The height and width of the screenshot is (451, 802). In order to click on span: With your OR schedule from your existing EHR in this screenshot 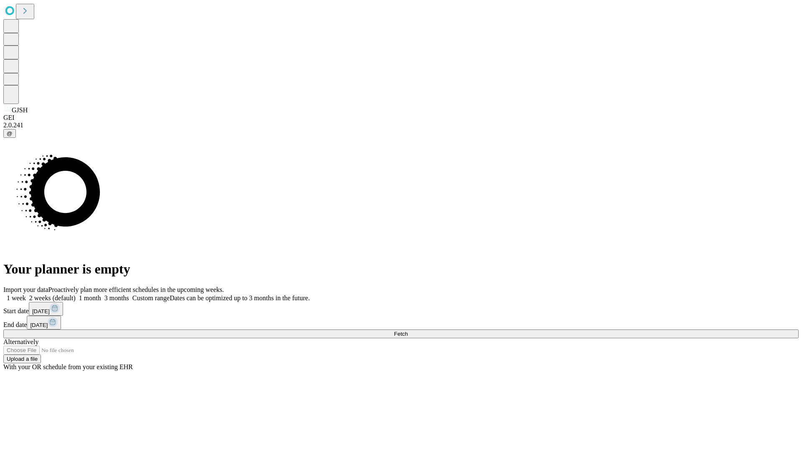, I will do `click(68, 367)`.